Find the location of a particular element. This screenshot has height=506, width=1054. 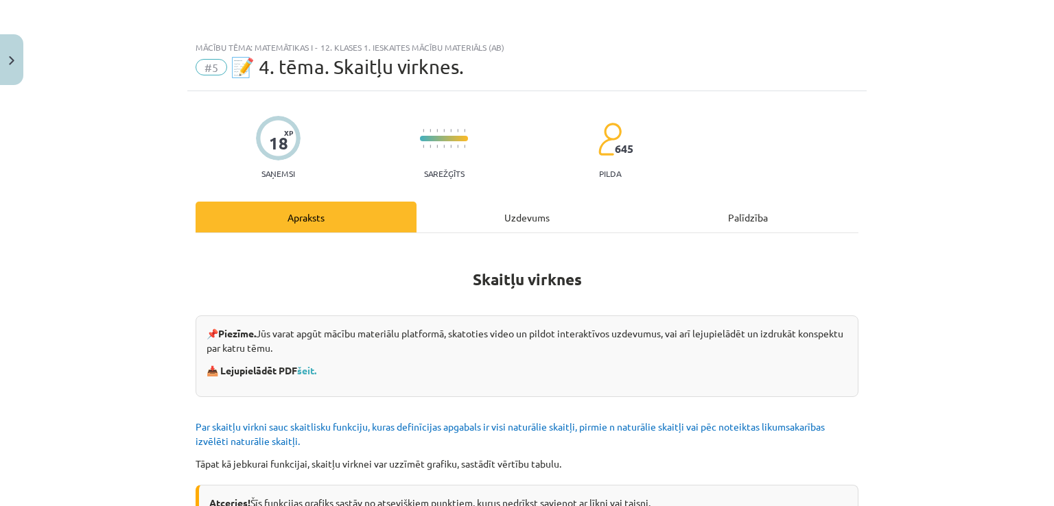

p: Saņemsi is located at coordinates (278, 174).